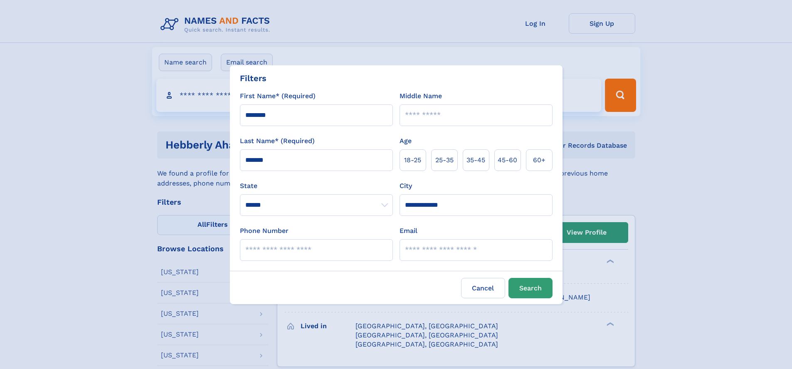  I want to click on span: 60+, so click(539, 160).